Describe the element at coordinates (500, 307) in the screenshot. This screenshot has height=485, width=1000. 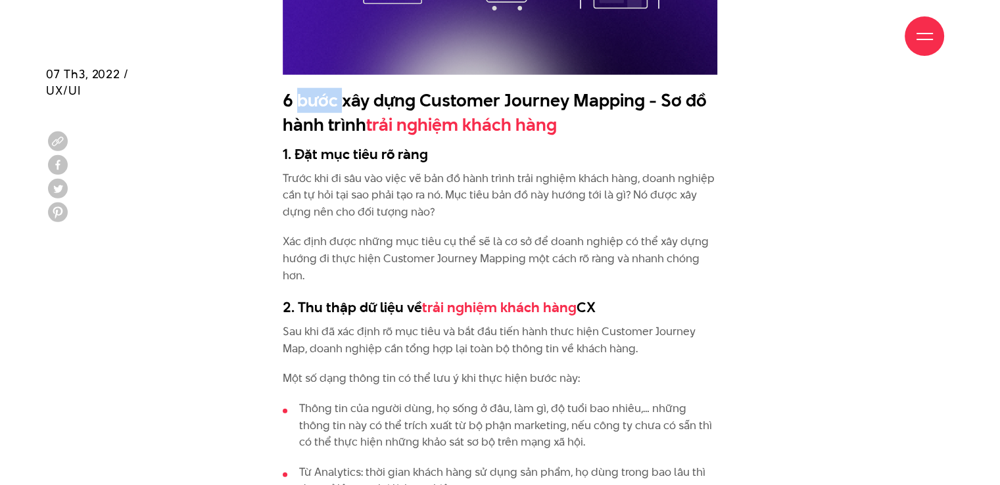
I see `h3: 2. Thu thập dữ liệu về CX` at that location.